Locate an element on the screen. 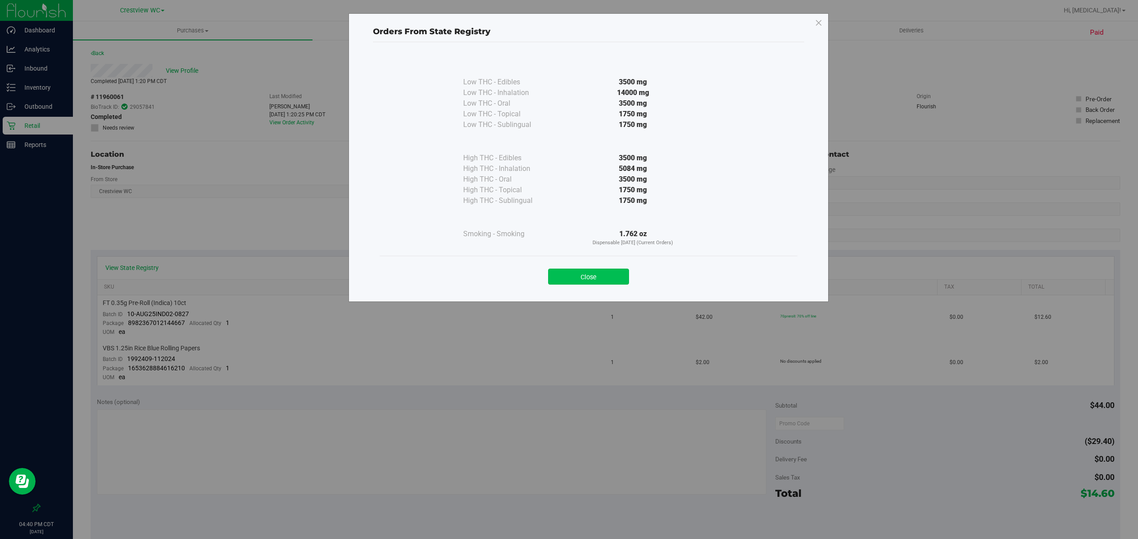  div: High THC - Oral is located at coordinates (507, 180).